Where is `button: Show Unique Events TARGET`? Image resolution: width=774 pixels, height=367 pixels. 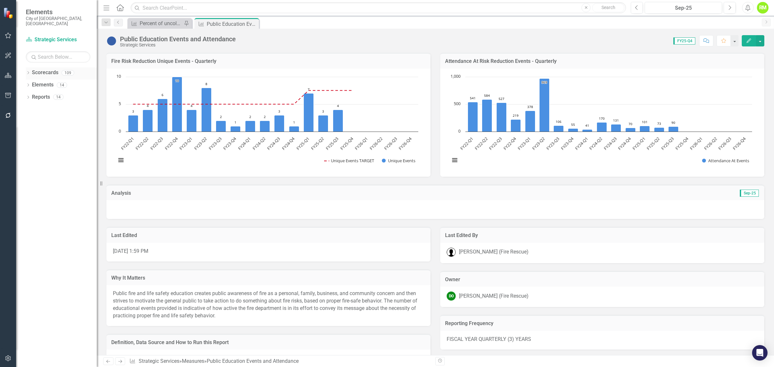
button: Show Unique Events TARGET is located at coordinates (349, 161).